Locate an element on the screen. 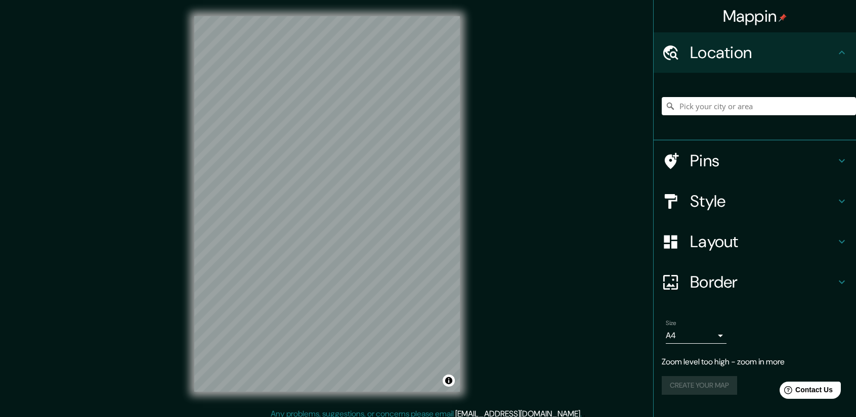  input: Pick your city or area is located at coordinates (758, 106).